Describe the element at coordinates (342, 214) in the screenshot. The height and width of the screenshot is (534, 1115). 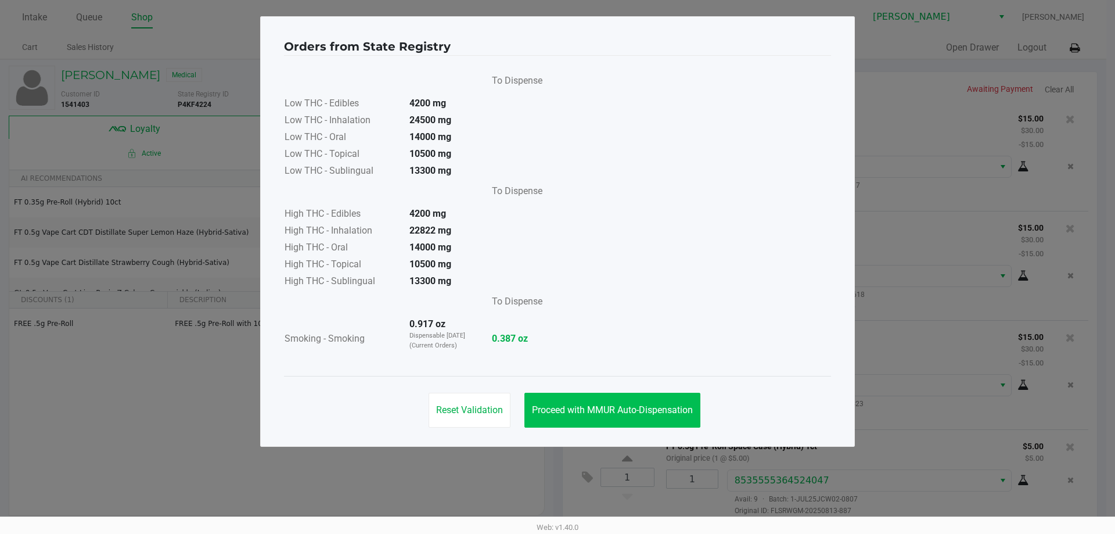
I see `td: High THC - Edibles` at that location.